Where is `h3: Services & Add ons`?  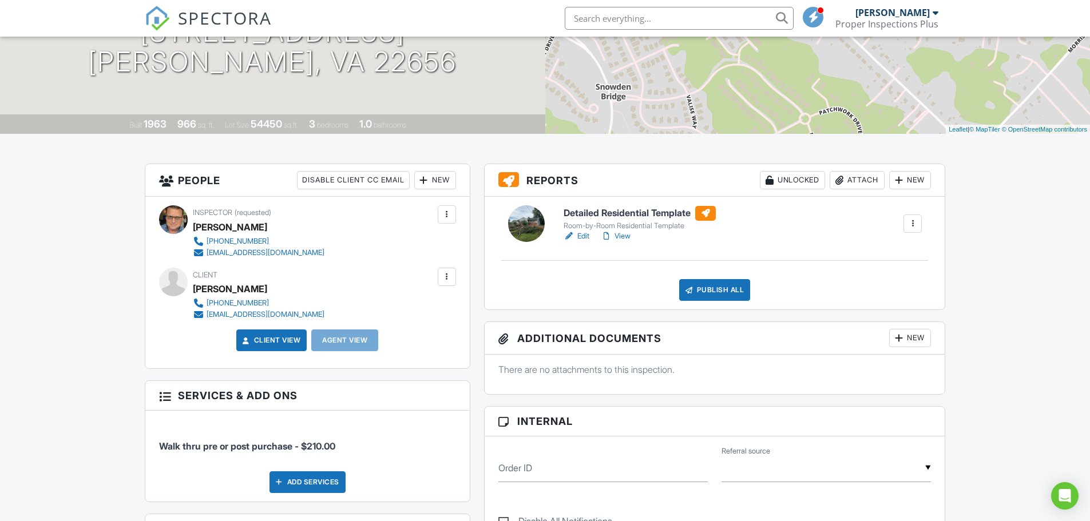 h3: Services & Add ons is located at coordinates (307, 396).